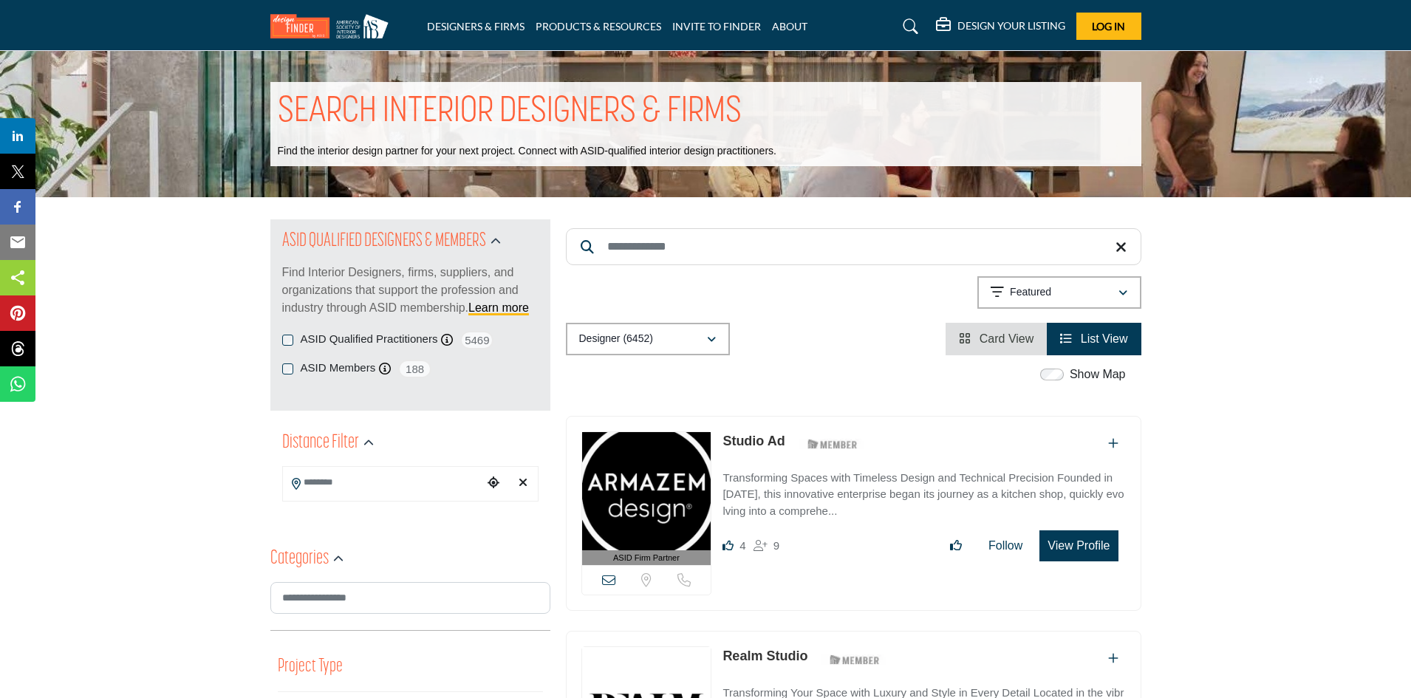  I want to click on label: ASID Qualified Practitioners, so click(369, 339).